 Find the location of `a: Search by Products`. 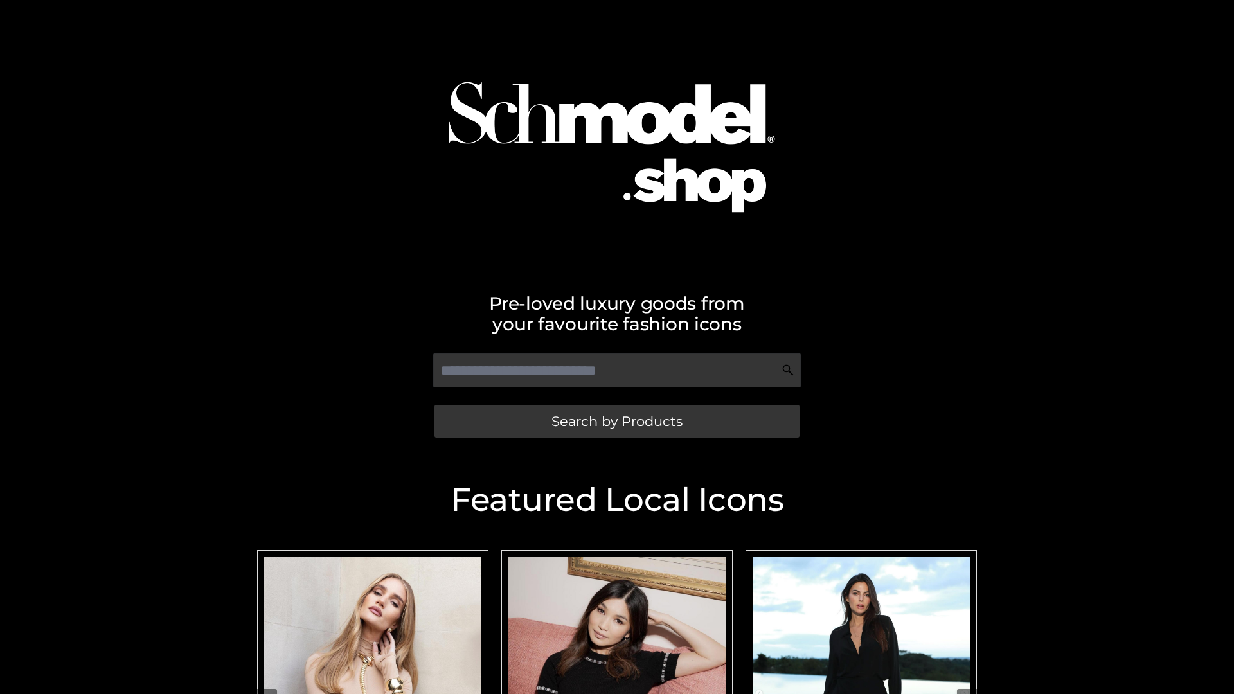

a: Search by Products is located at coordinates (617, 421).